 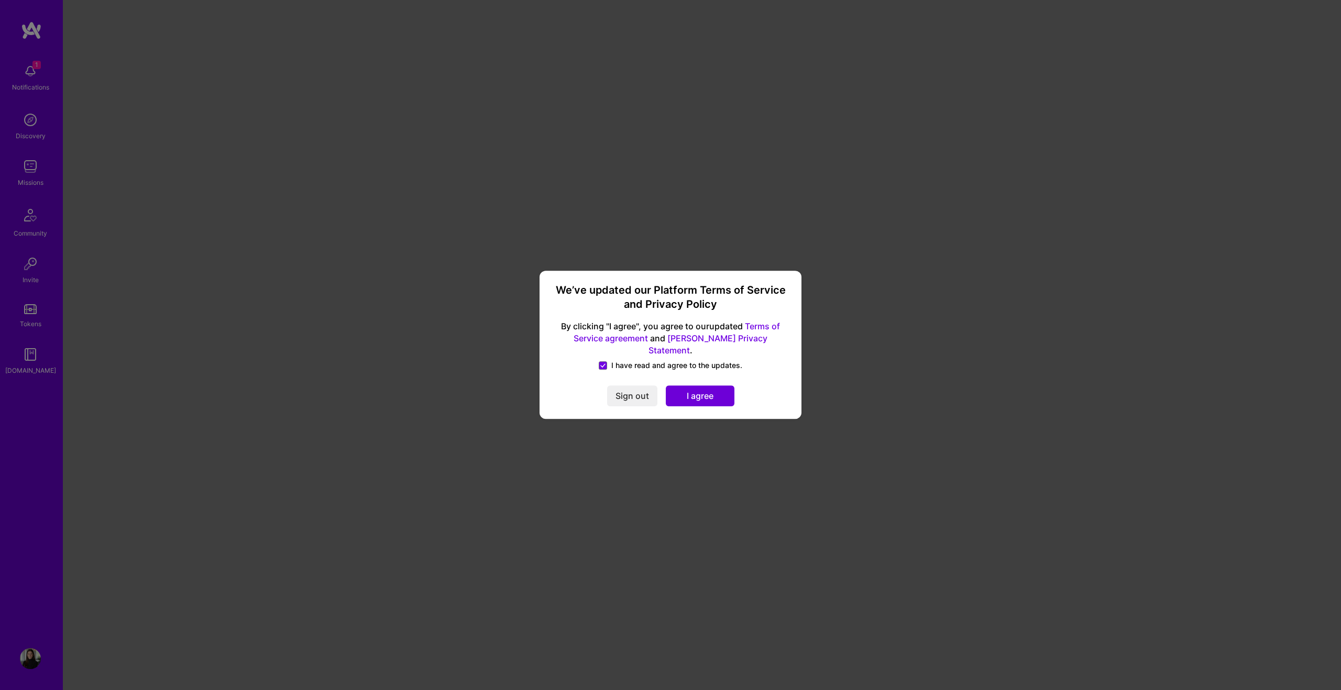 I want to click on a: Terms of Service agreement, so click(x=677, y=332).